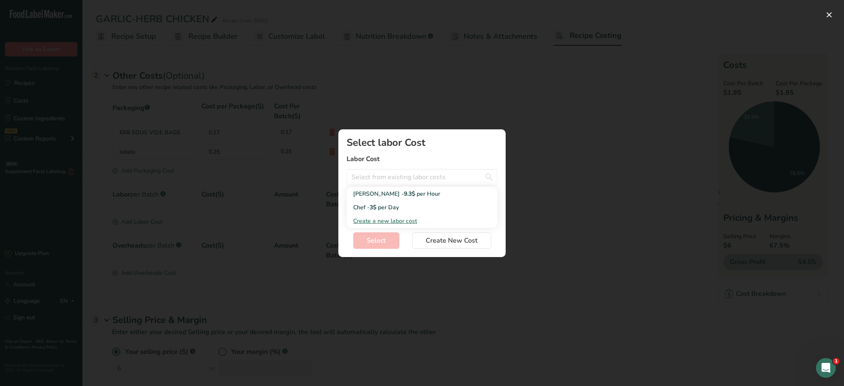 This screenshot has width=844, height=386. What do you see at coordinates (376, 241) in the screenshot?
I see `span: Select` at bounding box center [376, 241].